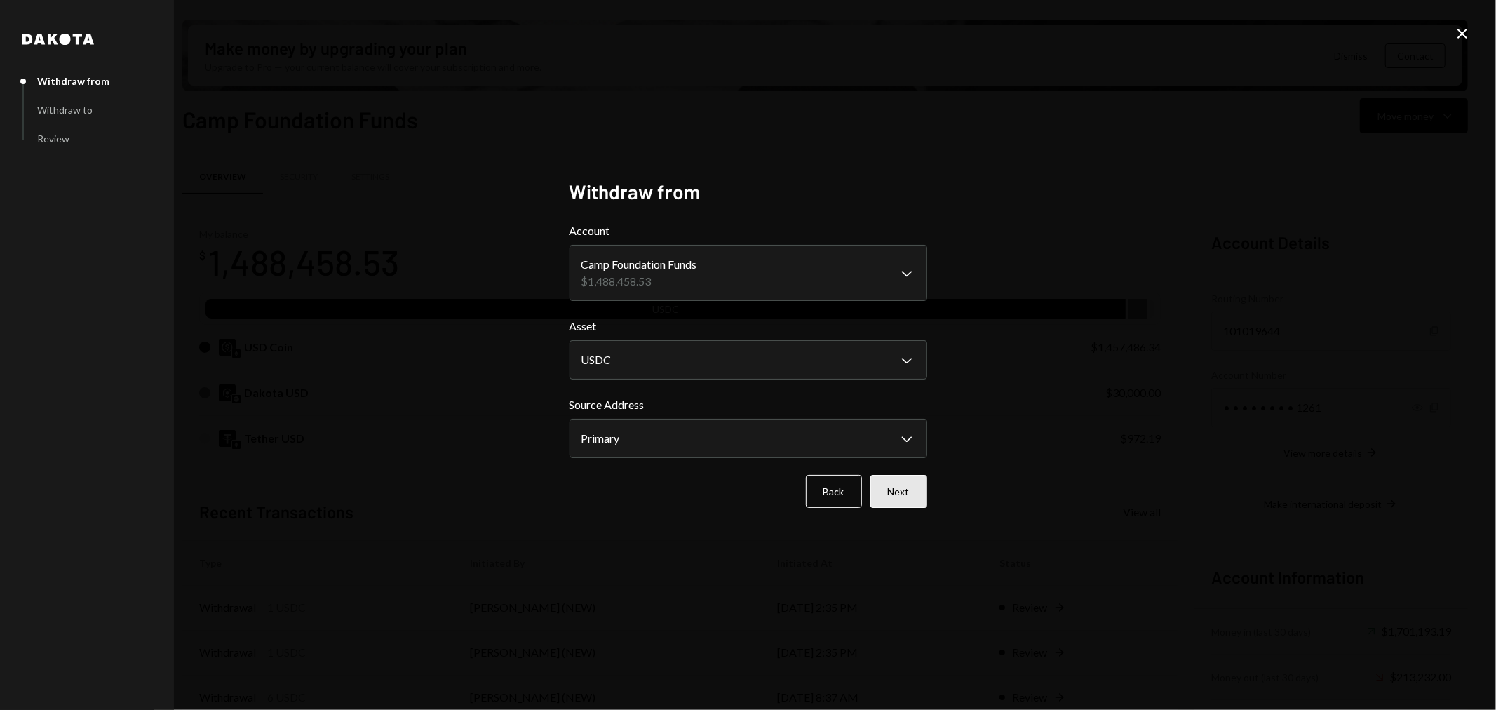 The image size is (1496, 710). Describe the element at coordinates (53, 138) in the screenshot. I see `div: Review` at that location.